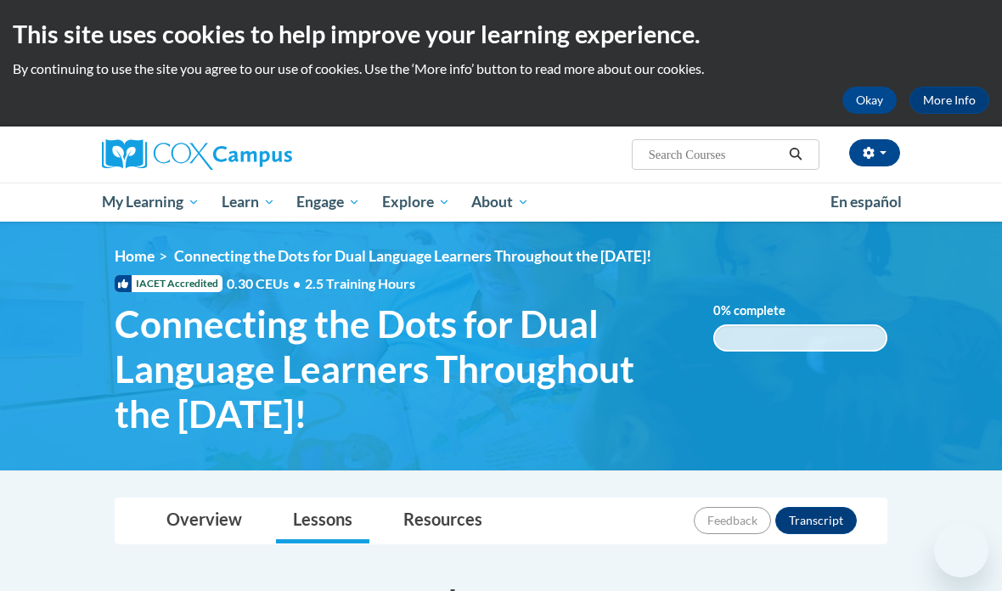  Describe the element at coordinates (197, 154) in the screenshot. I see `img: Cox Campus` at that location.